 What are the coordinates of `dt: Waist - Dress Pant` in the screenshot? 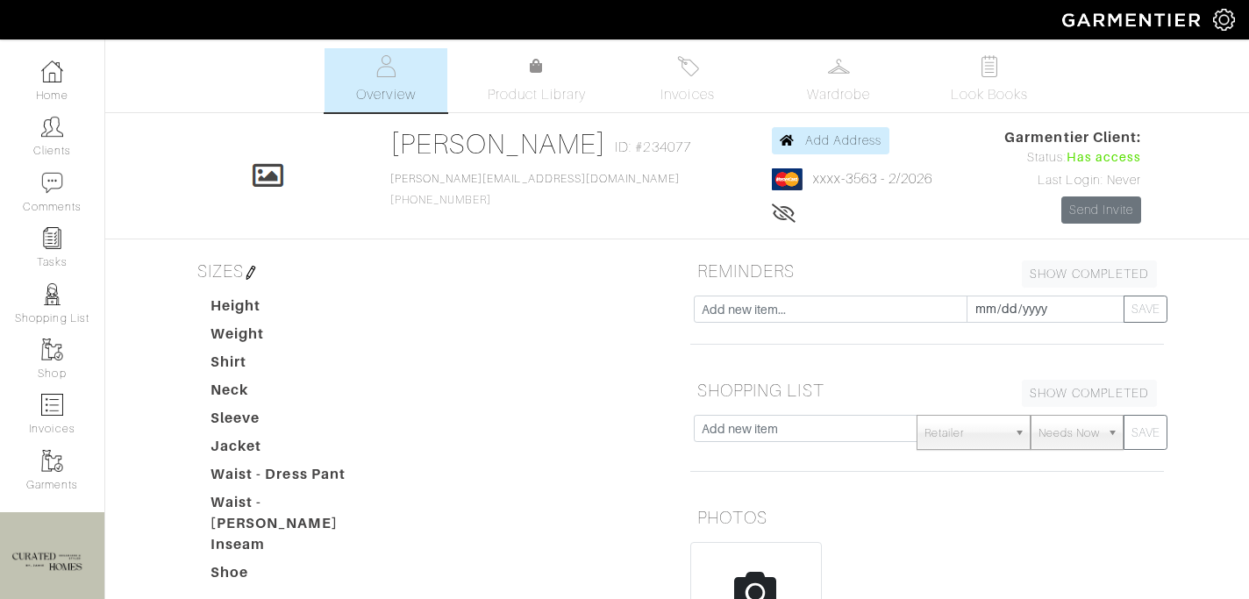 It's located at (297, 478).